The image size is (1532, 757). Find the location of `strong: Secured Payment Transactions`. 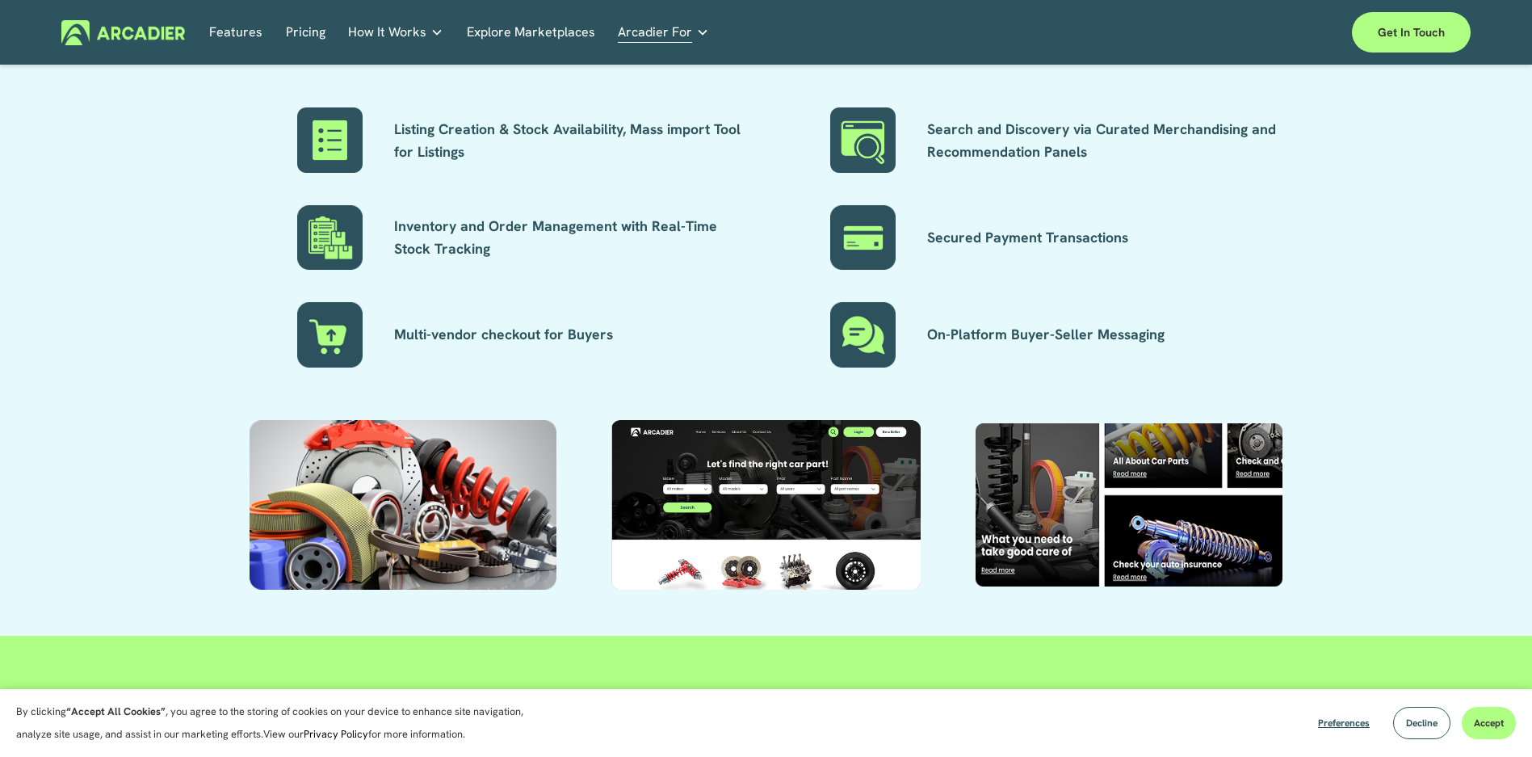

strong: Secured Payment Transactions is located at coordinates (1027, 237).